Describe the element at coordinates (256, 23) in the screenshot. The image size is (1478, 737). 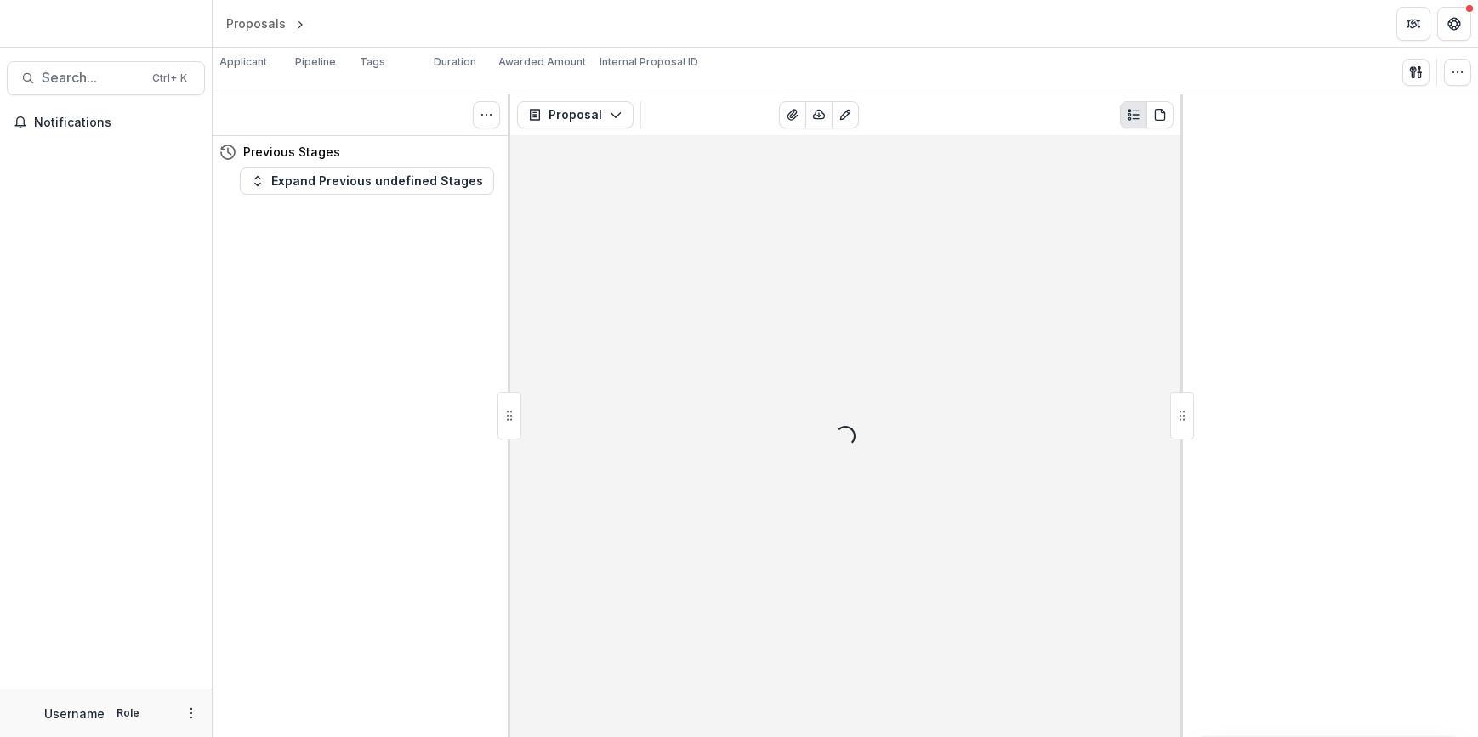
I see `div: Proposals` at that location.